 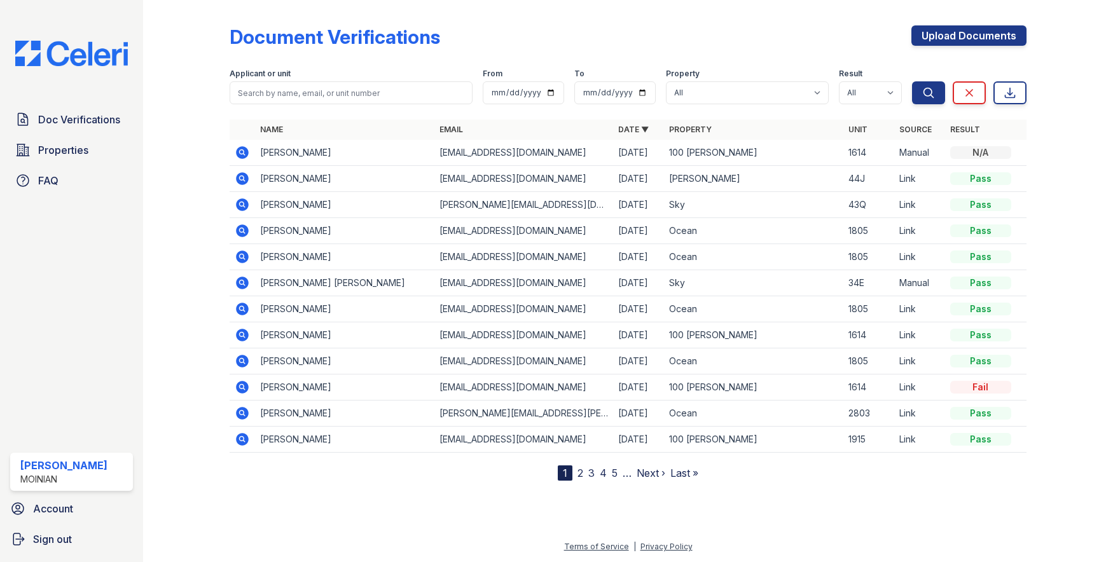 What do you see at coordinates (633, 129) in the screenshot?
I see `a: Date ▼` at bounding box center [633, 129].